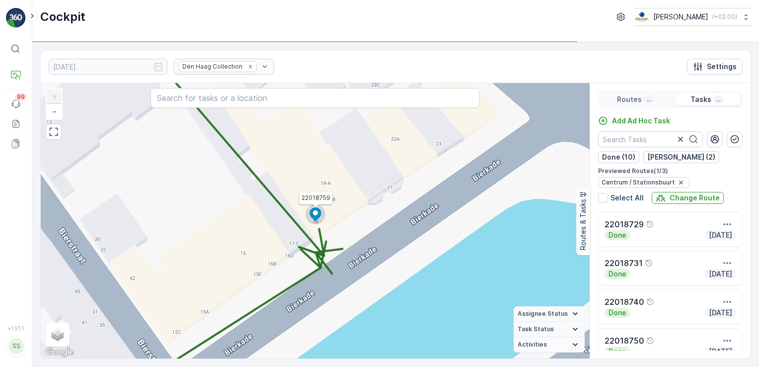 The image size is (759, 367). Describe the element at coordinates (549, 329) in the screenshot. I see `summary: Task Status` at that location.